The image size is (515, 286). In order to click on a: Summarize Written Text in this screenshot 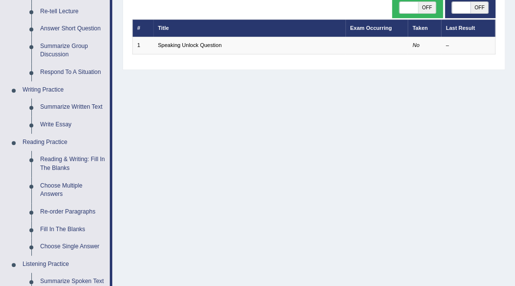, I will do `click(73, 107)`.